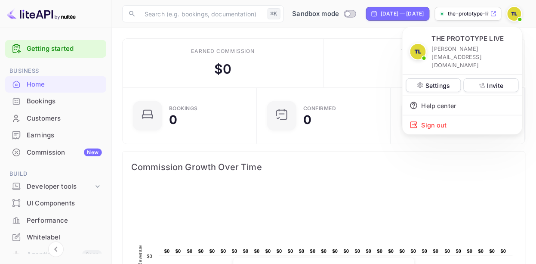 Image resolution: width=536 pixels, height=264 pixels. What do you see at coordinates (462, 105) in the screenshot?
I see `div: Help center` at bounding box center [462, 105].